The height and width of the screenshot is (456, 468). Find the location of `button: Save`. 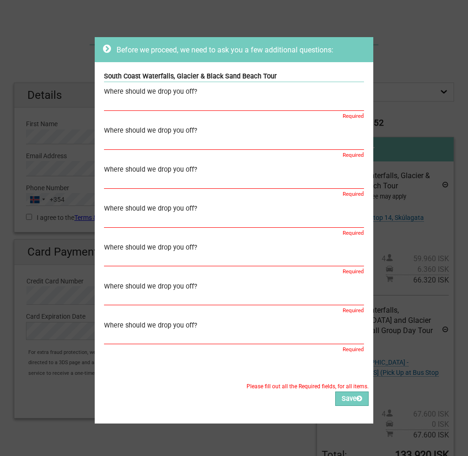

button: Save is located at coordinates (352, 398).